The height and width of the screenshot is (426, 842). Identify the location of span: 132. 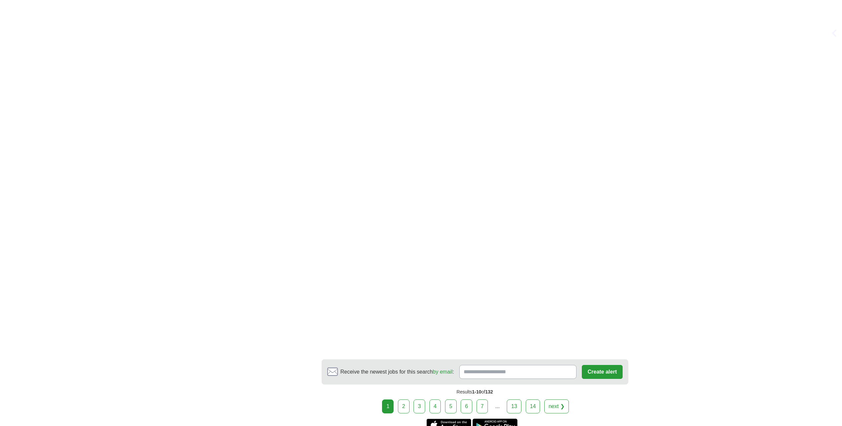
(489, 392).